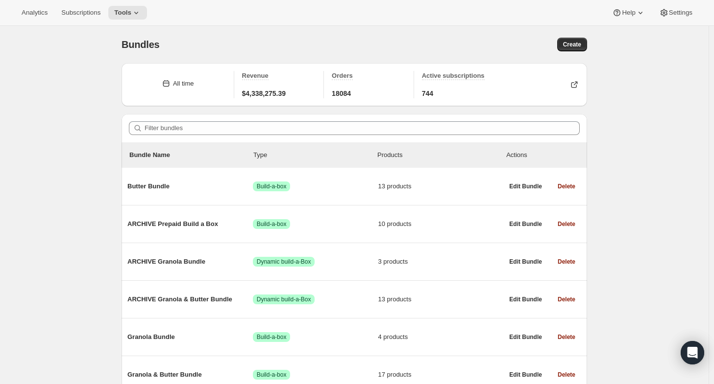  Describe the element at coordinates (628, 13) in the screenshot. I see `span: Help` at that location.